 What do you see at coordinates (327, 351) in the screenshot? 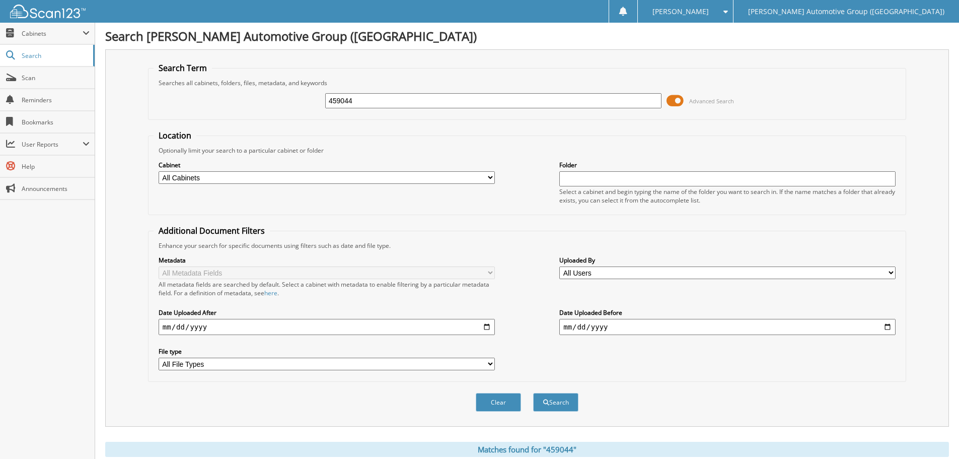
I see `label: File type` at bounding box center [327, 351].